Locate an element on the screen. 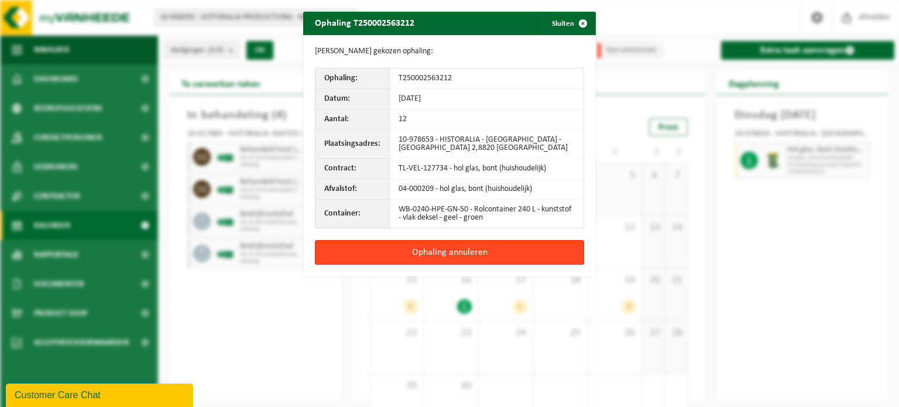  td: TL-VEL-127734 - hol glas, bont (huishoudelijk) is located at coordinates (486, 169).